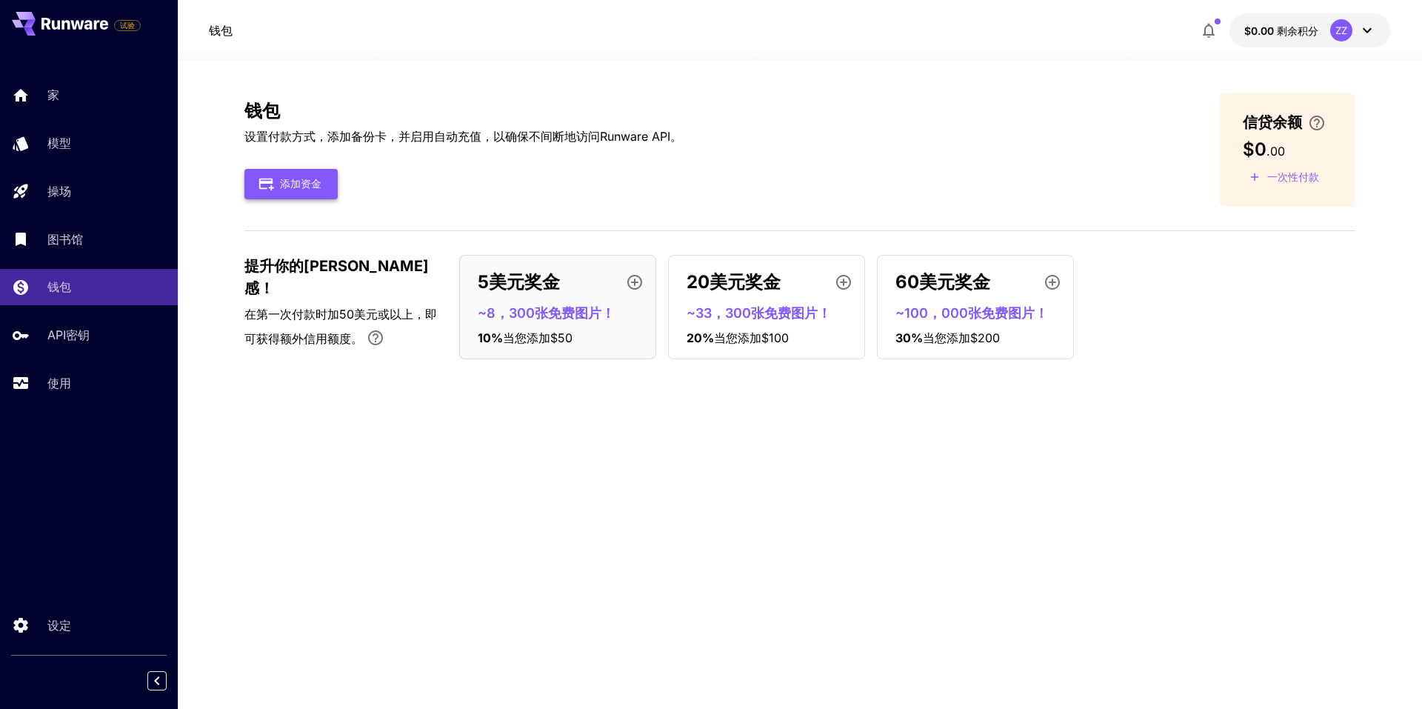 The image size is (1422, 709). I want to click on span: $0, so click(1255, 149).